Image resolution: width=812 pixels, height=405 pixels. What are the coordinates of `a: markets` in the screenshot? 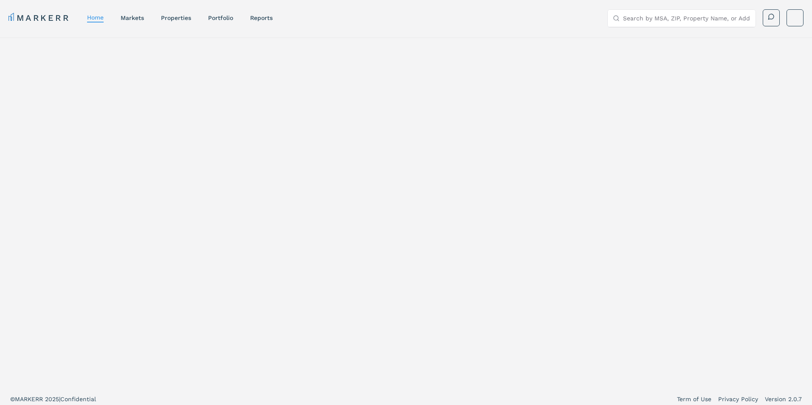 It's located at (132, 18).